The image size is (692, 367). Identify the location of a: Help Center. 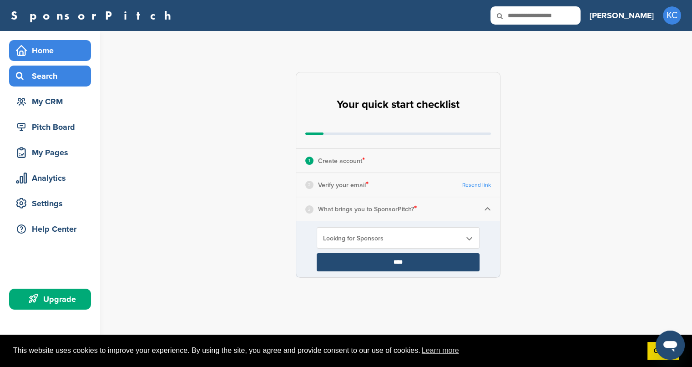
(50, 229).